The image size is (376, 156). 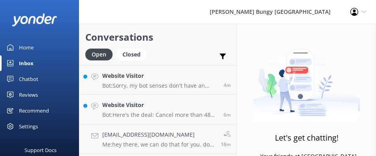 What do you see at coordinates (28, 79) in the screenshot?
I see `div: Chatbot` at bounding box center [28, 79].